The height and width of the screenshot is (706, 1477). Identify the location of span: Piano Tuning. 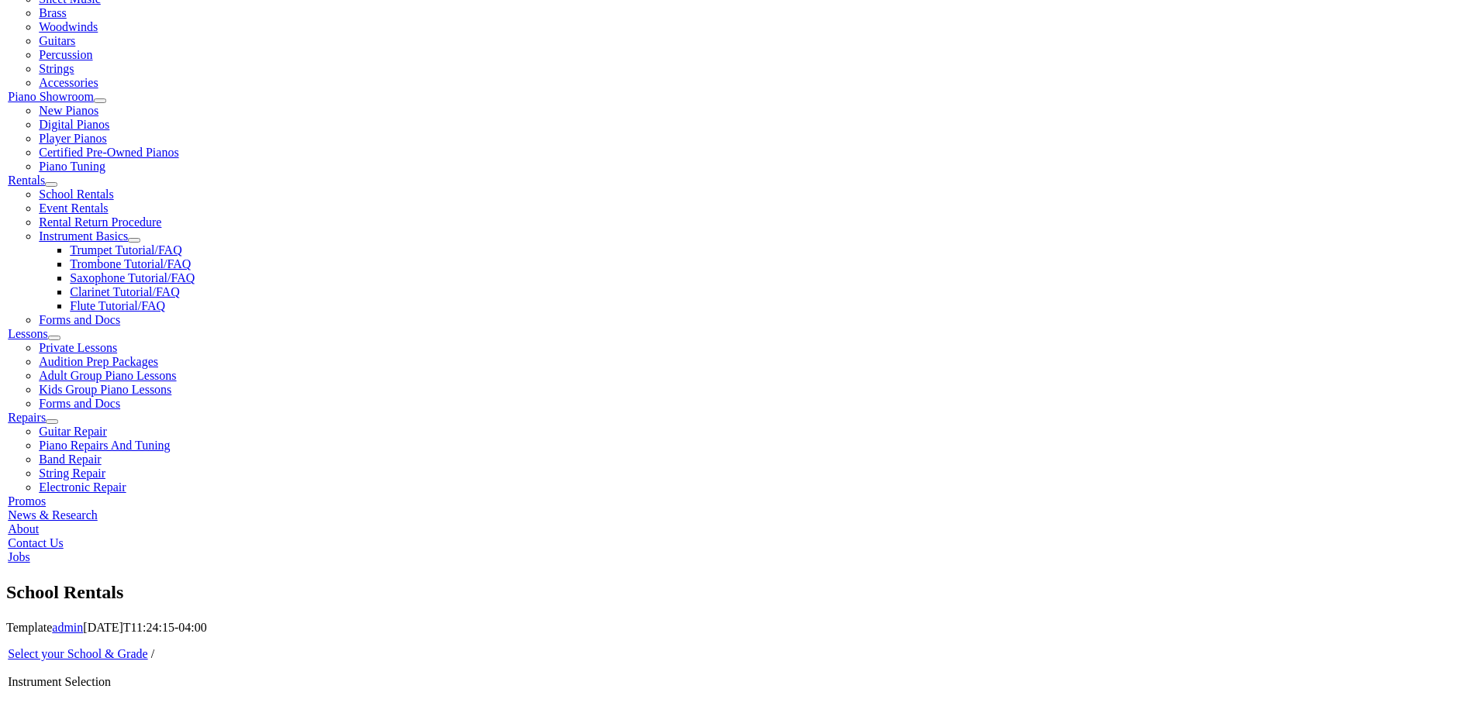
(72, 166).